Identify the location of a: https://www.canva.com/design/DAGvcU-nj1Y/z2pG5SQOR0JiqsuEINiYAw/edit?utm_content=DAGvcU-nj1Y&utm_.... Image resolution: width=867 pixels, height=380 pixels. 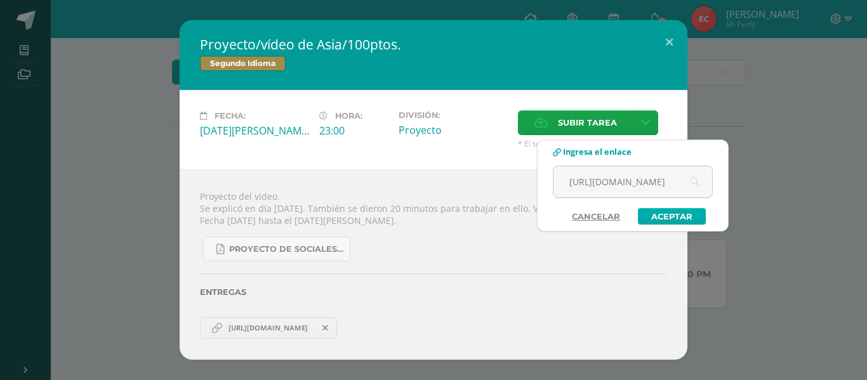
(268, 328).